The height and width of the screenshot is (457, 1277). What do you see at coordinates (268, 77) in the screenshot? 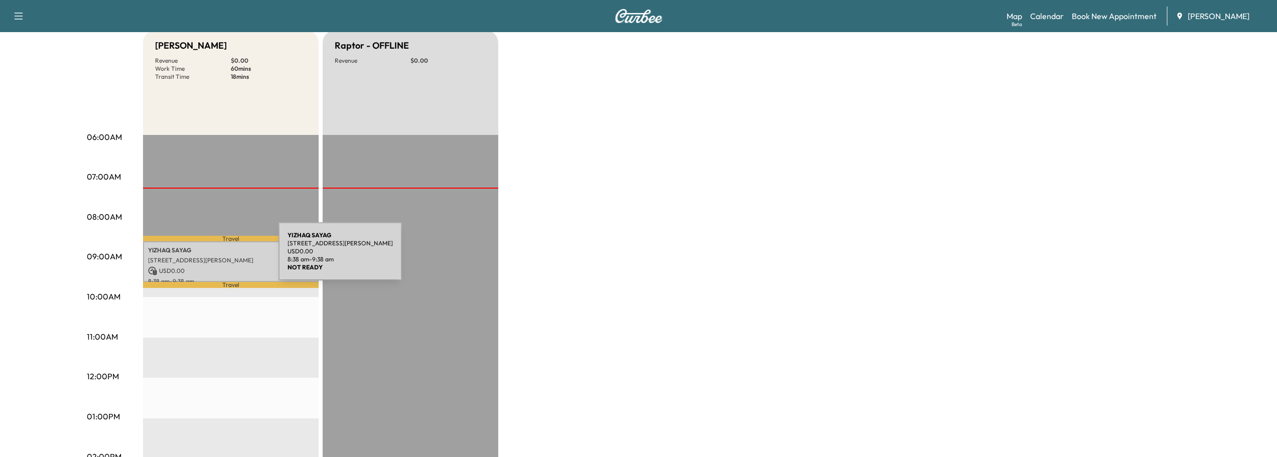
I see `p: 18 mins` at bounding box center [268, 77].